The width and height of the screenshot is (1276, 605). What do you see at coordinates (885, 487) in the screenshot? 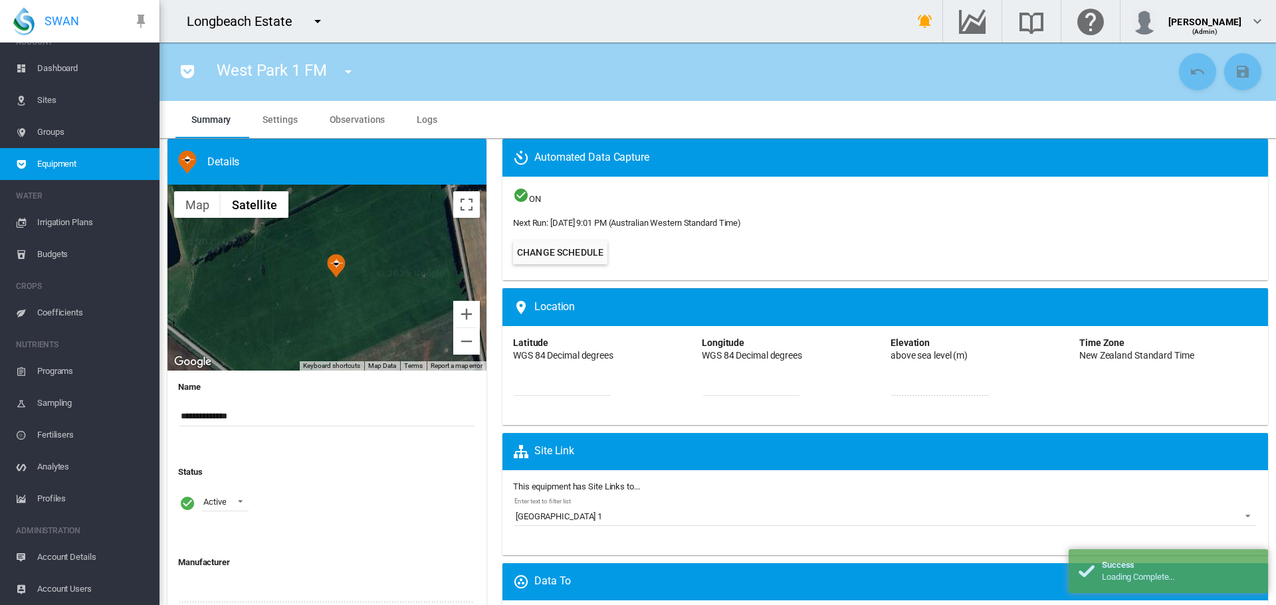
I see `label: This equipment has Site Links to...` at bounding box center [885, 487].